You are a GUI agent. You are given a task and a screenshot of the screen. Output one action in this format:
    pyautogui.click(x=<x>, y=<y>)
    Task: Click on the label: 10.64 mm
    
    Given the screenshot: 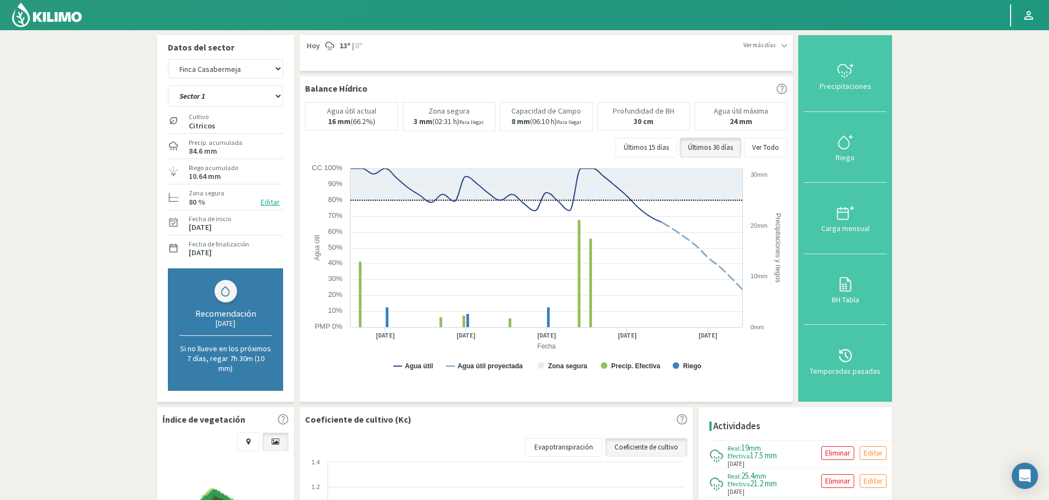 What is the action you would take?
    pyautogui.click(x=205, y=176)
    